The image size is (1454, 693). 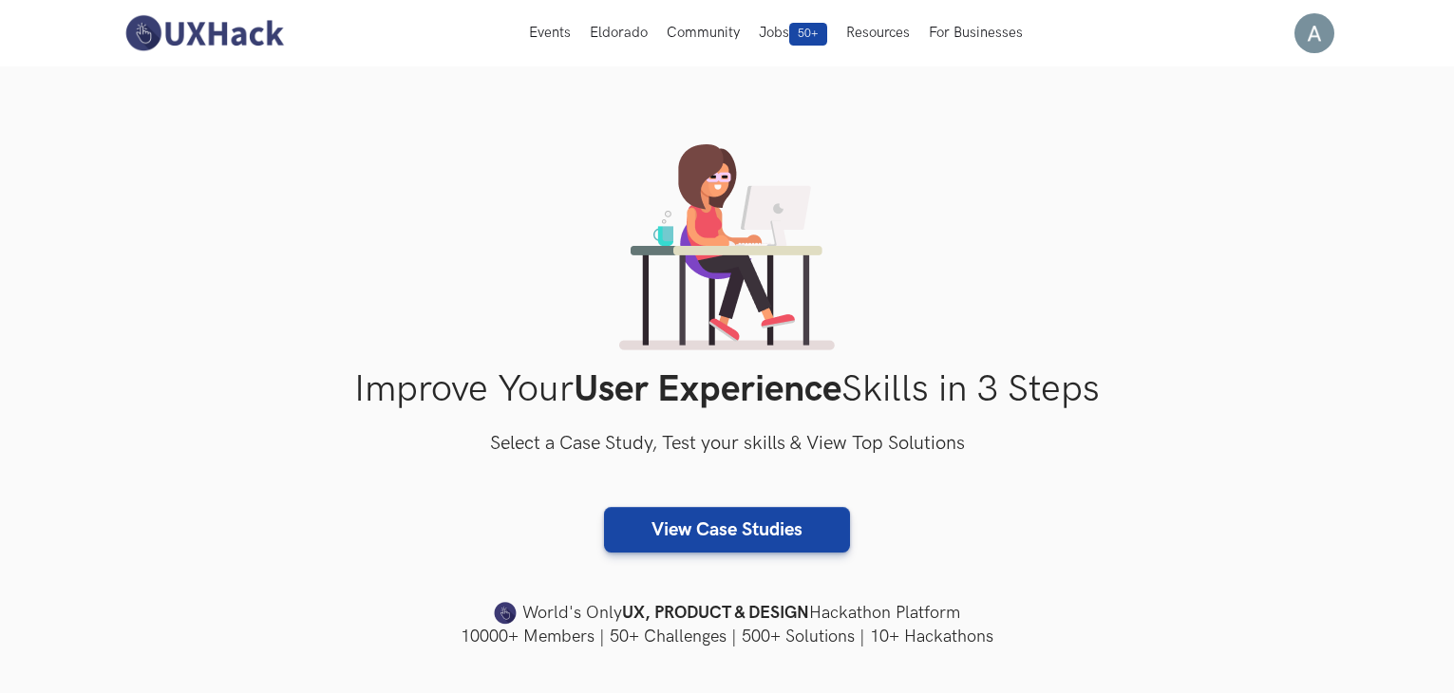 What do you see at coordinates (728, 636) in the screenshot?
I see `h4: 10000+ Members | 50+ Challenges | 500+ Solutions | 10+ Hackathons` at bounding box center [728, 636].